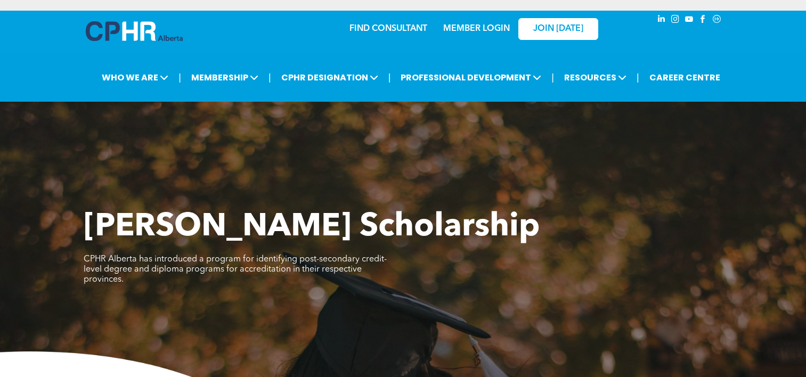 The height and width of the screenshot is (377, 806). What do you see at coordinates (676, 20) in the screenshot?
I see `a: instagram` at bounding box center [676, 20].